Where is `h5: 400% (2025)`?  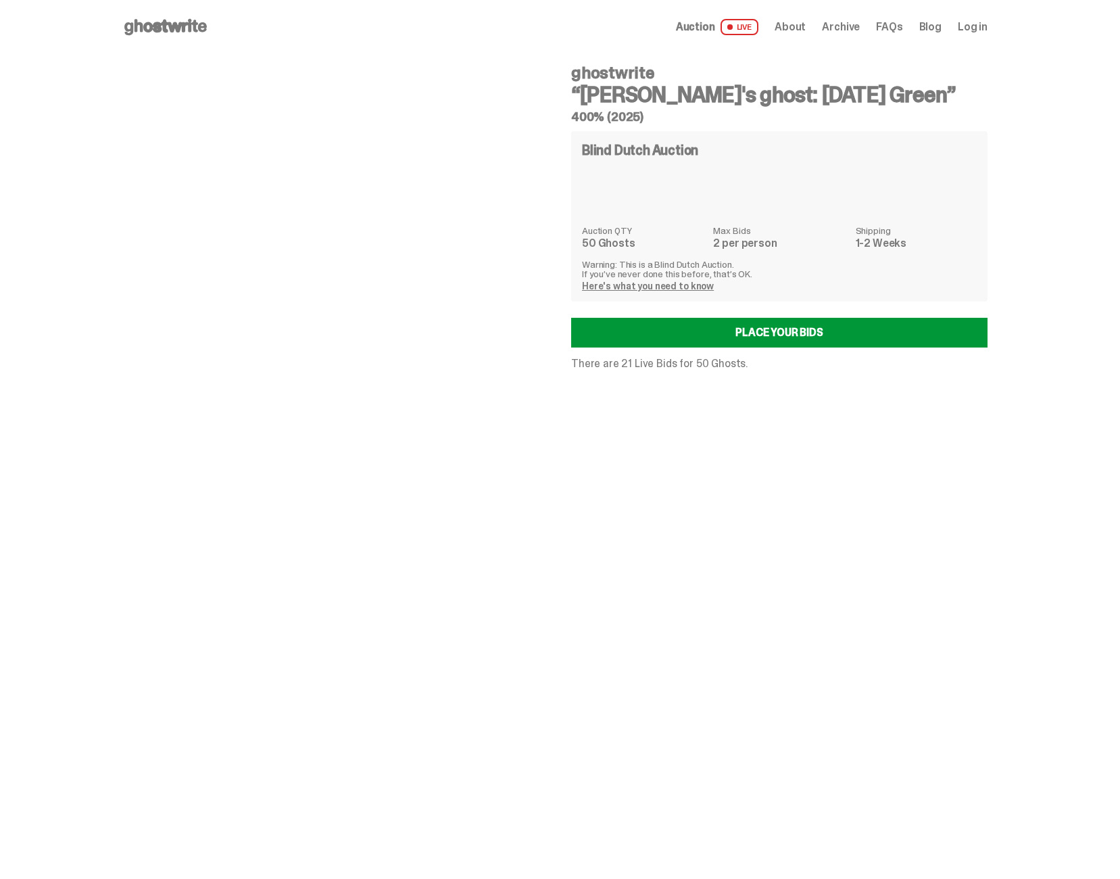
h5: 400% (2025) is located at coordinates (779, 117).